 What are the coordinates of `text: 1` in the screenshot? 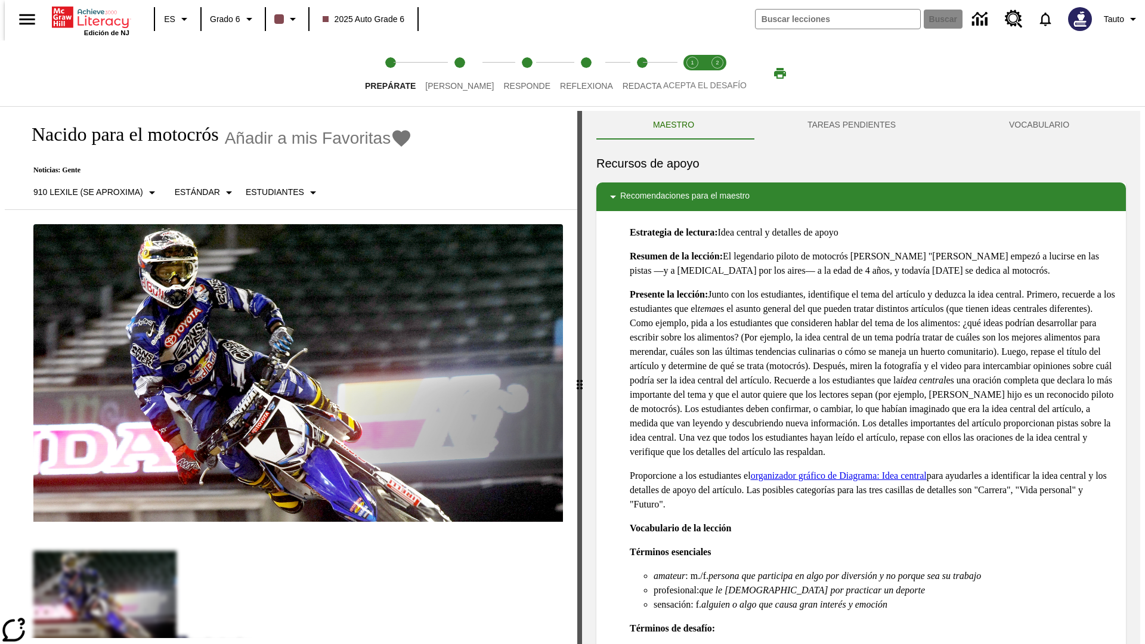 It's located at (692, 63).